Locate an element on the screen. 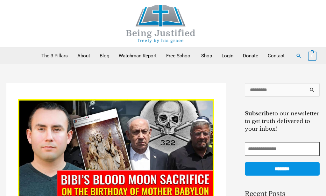  a: Blog is located at coordinates (104, 56).